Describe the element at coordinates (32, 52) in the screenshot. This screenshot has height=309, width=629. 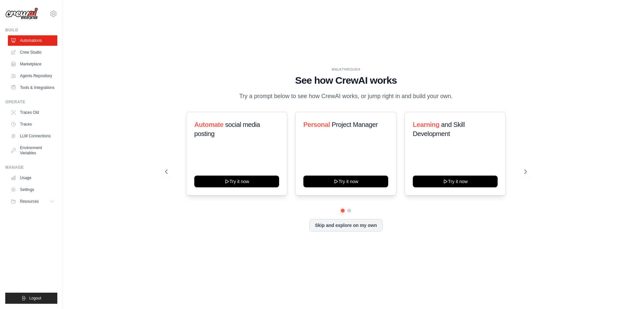
I see `a: Crew Studio` at that location.